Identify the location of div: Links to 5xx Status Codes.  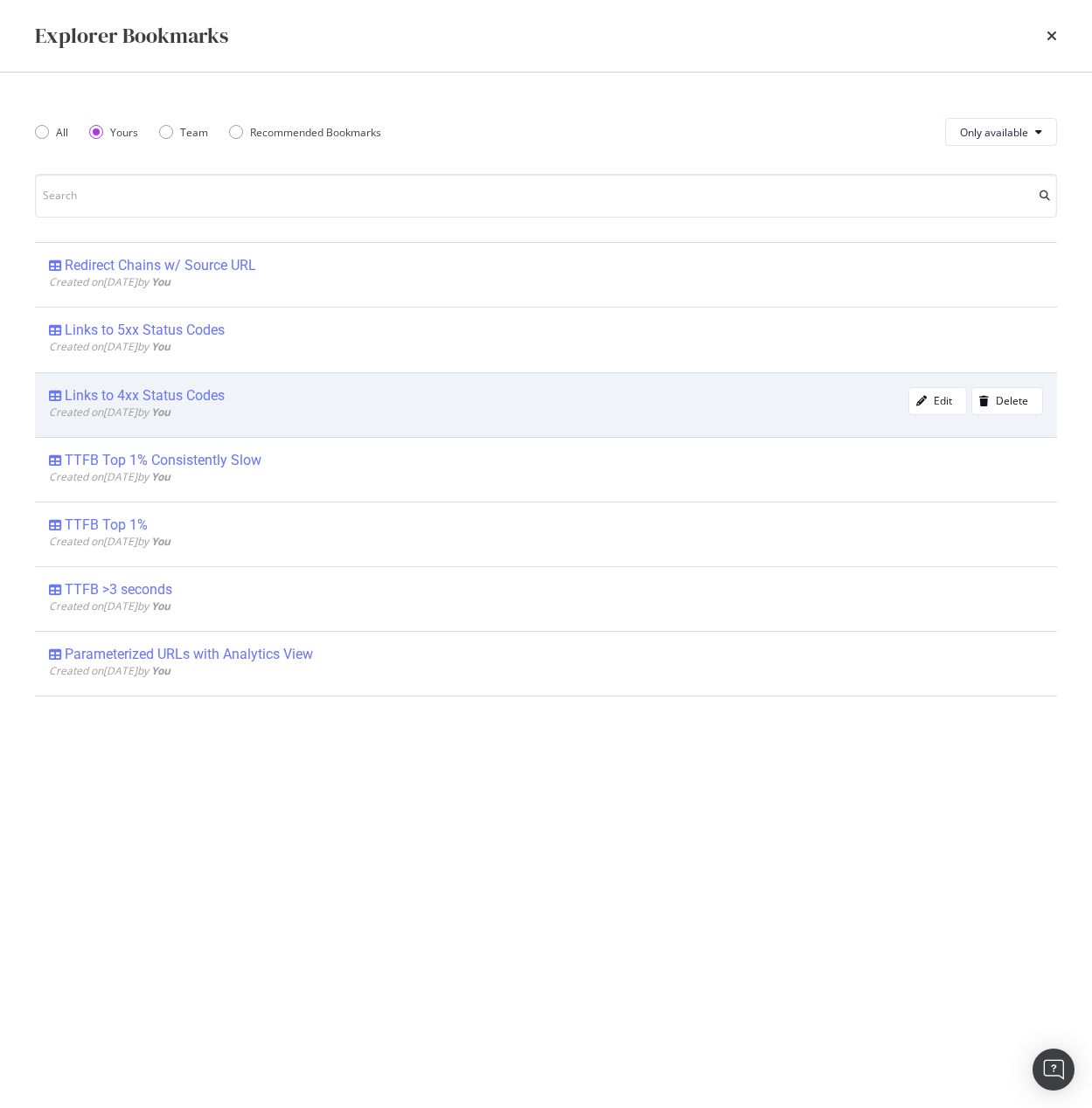
(144, 330).